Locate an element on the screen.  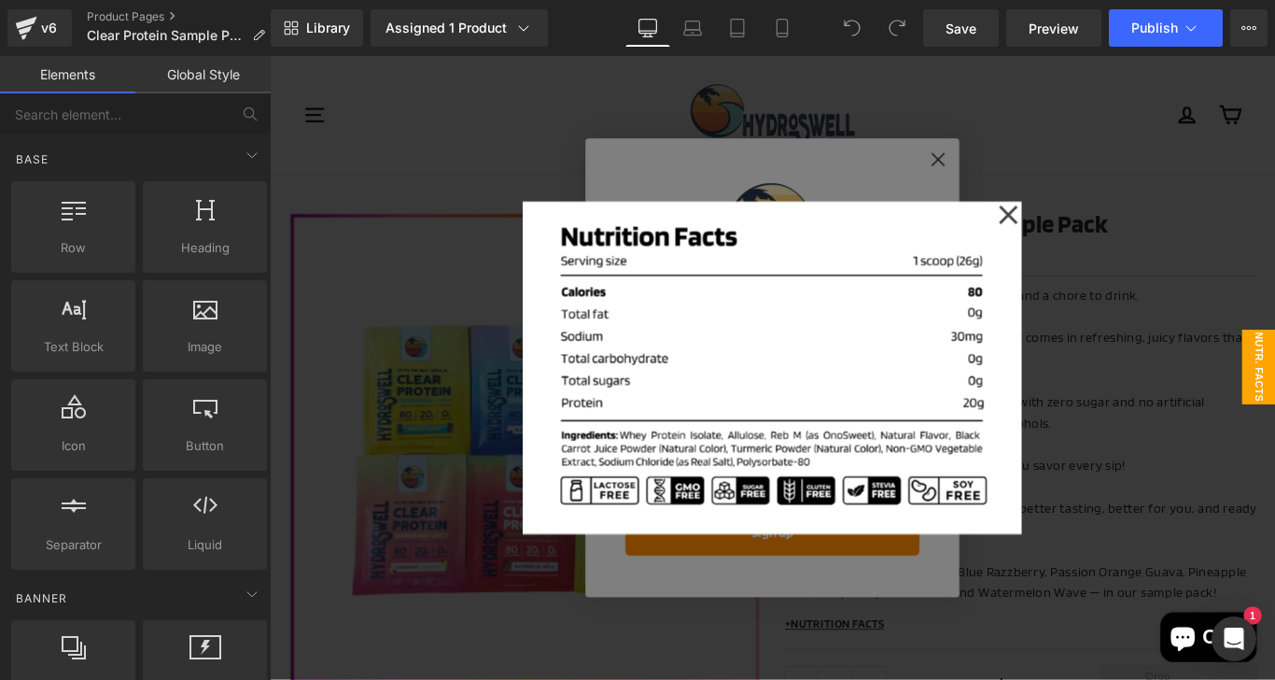
span: Text Block is located at coordinates (73, 346).